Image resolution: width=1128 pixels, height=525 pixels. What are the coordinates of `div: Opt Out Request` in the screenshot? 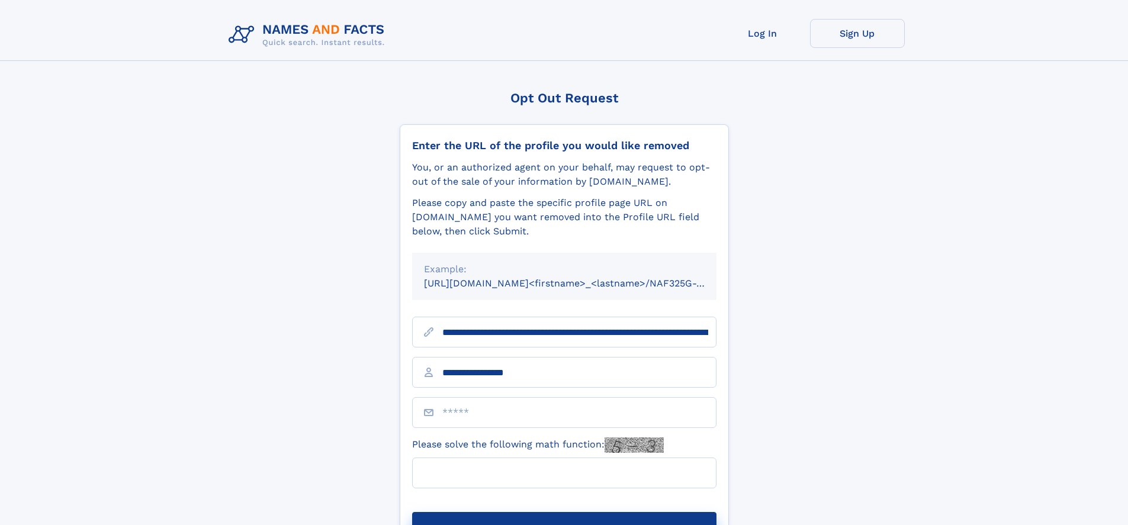 It's located at (564, 98).